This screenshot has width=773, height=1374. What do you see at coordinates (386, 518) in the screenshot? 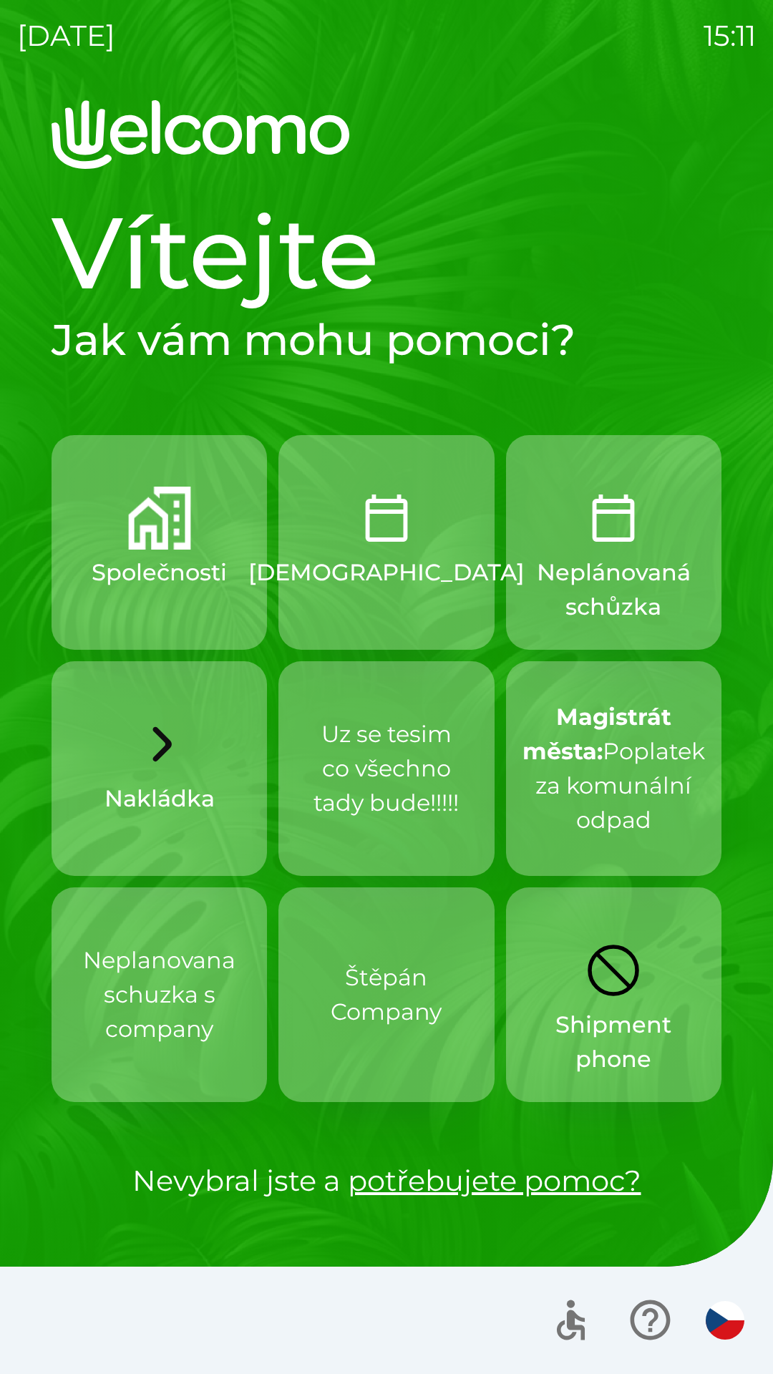
I see `img: CalendarTodayOutlined.png` at bounding box center [386, 518].